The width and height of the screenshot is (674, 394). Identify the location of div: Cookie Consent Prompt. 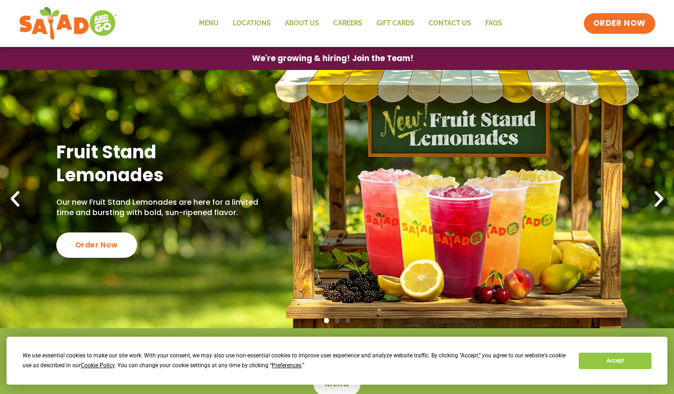
(337, 360).